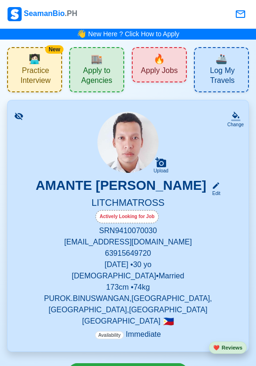 The height and width of the screenshot is (366, 256). I want to click on span: Apply Jobs, so click(159, 72).